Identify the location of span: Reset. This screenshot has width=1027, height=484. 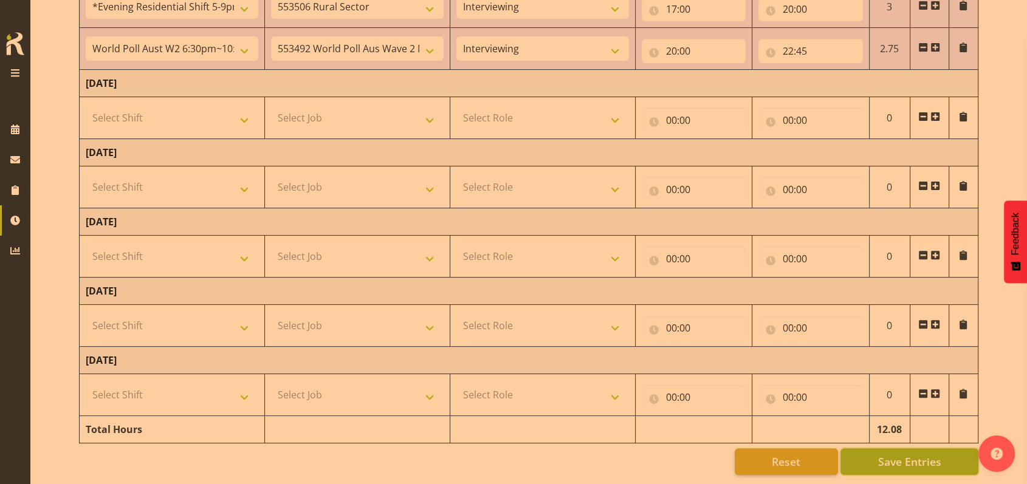
(786, 462).